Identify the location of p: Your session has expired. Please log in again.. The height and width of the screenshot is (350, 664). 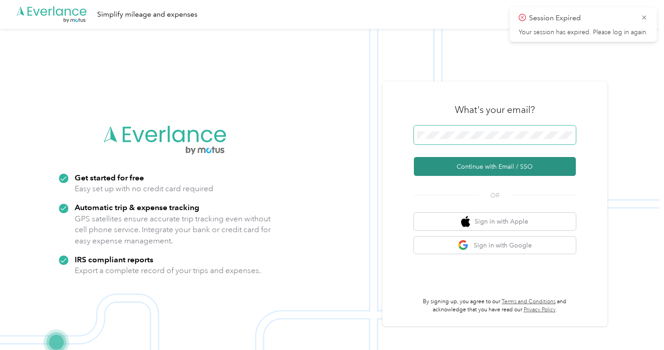
(583, 32).